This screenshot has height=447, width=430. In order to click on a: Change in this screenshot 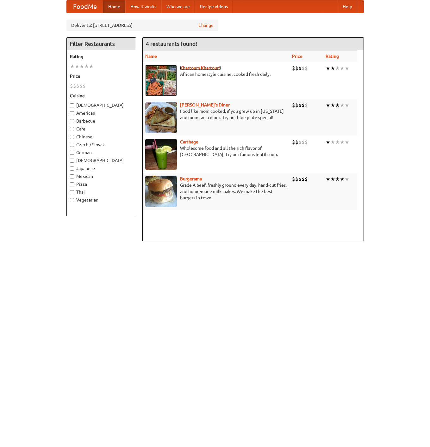, I will do `click(206, 25)`.